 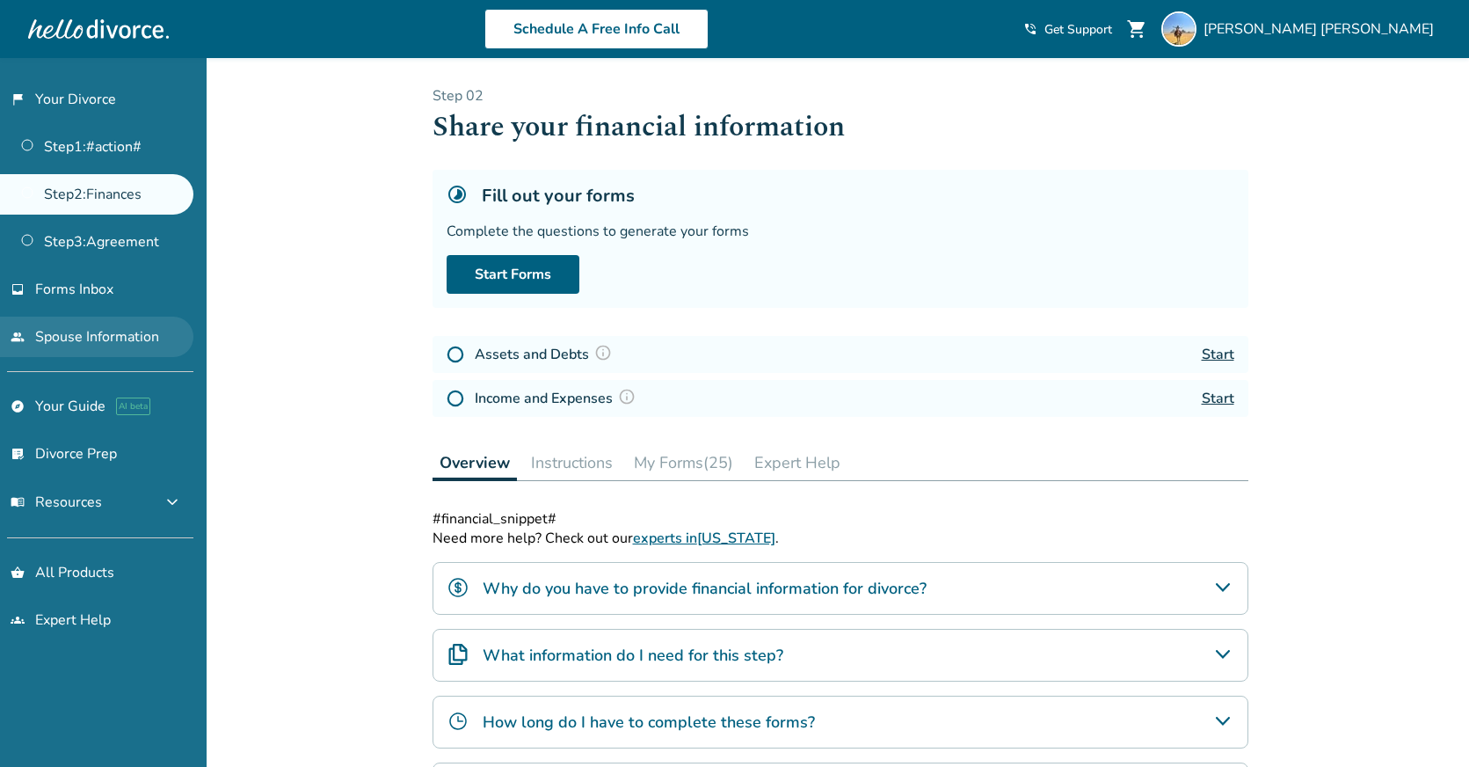 I want to click on img: What information do I need for this step?, so click(x=458, y=654).